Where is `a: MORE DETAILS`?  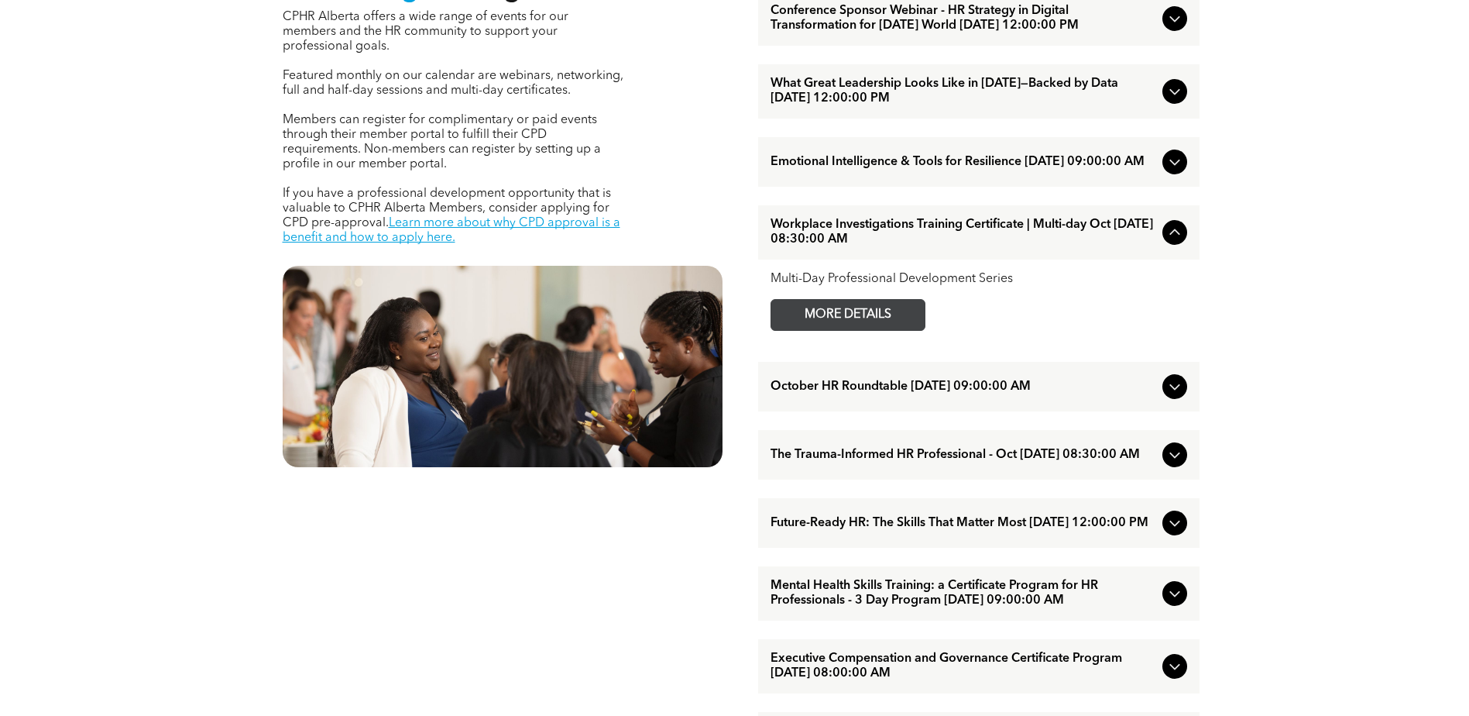
a: MORE DETAILS is located at coordinates (848, 314).